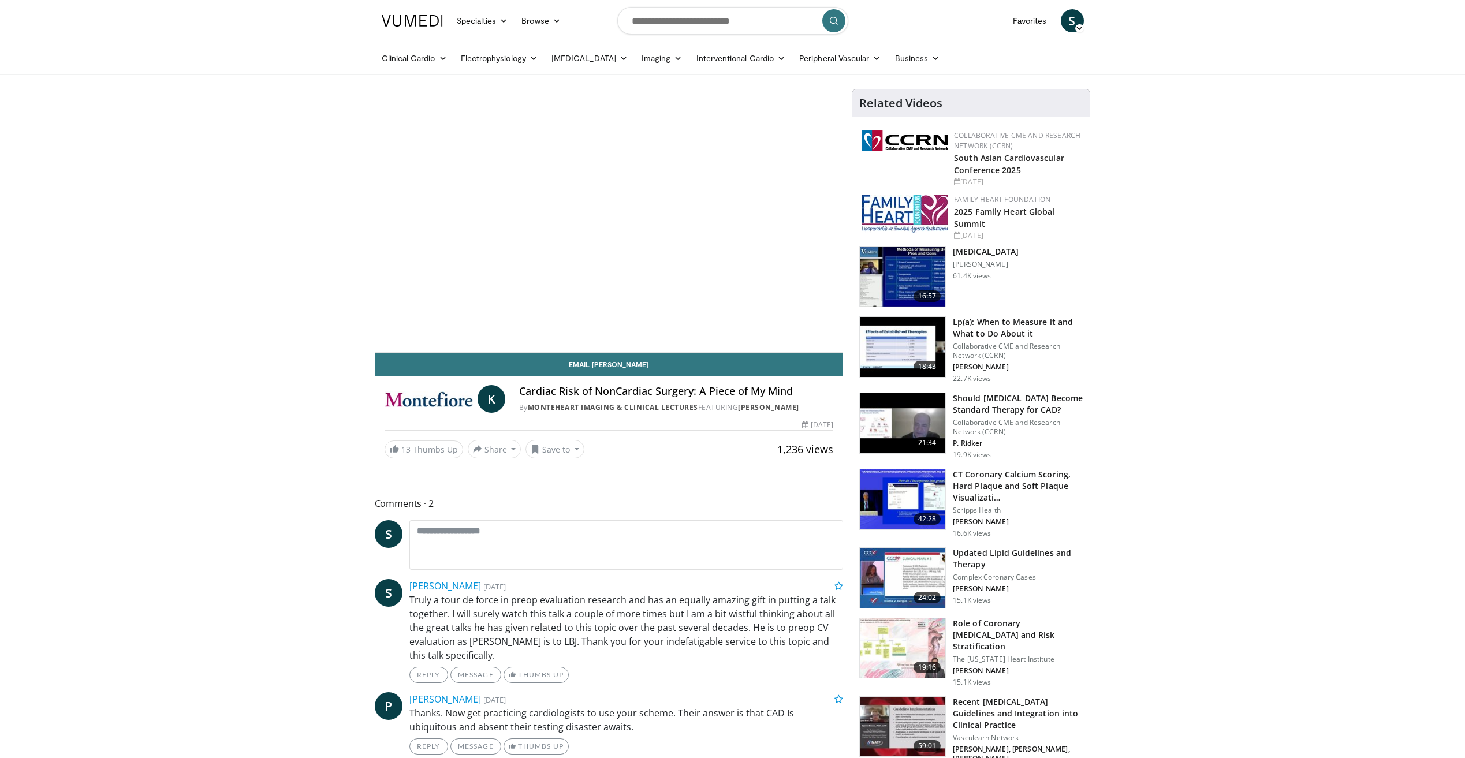 Image resolution: width=1465 pixels, height=758 pixels. I want to click on input: Search topics, interventions, so click(733, 21).